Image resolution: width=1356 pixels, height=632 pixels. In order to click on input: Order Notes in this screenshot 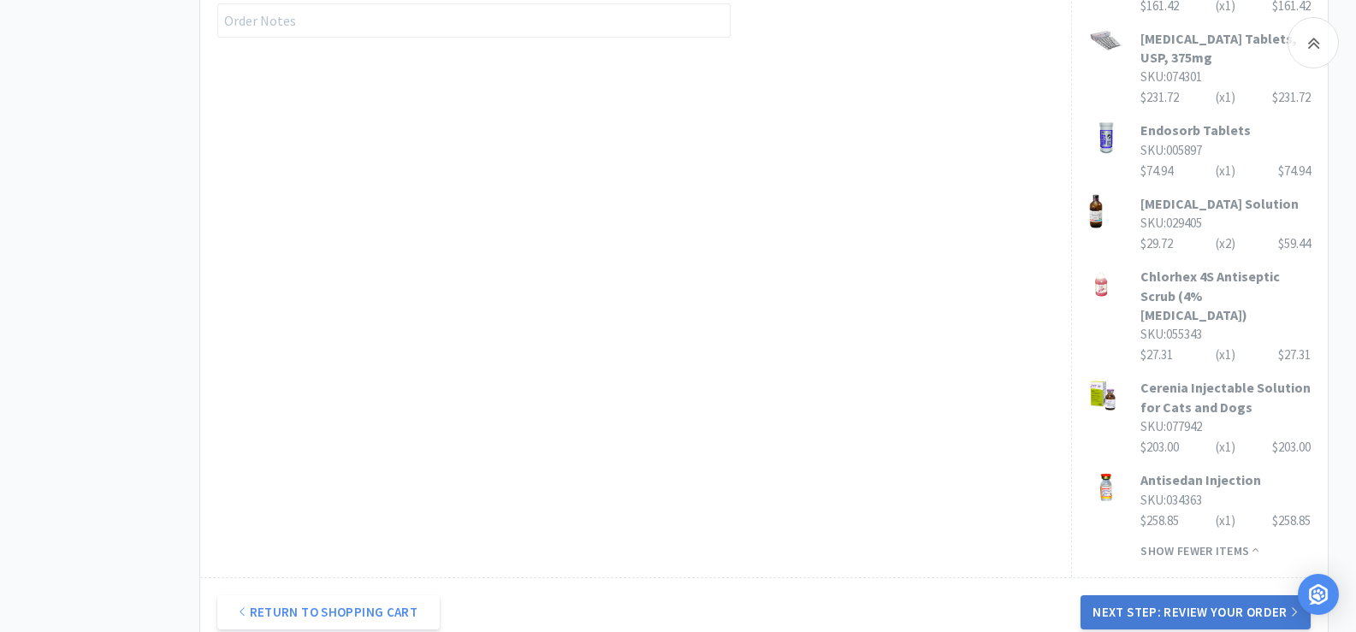, I will do `click(474, 21)`.